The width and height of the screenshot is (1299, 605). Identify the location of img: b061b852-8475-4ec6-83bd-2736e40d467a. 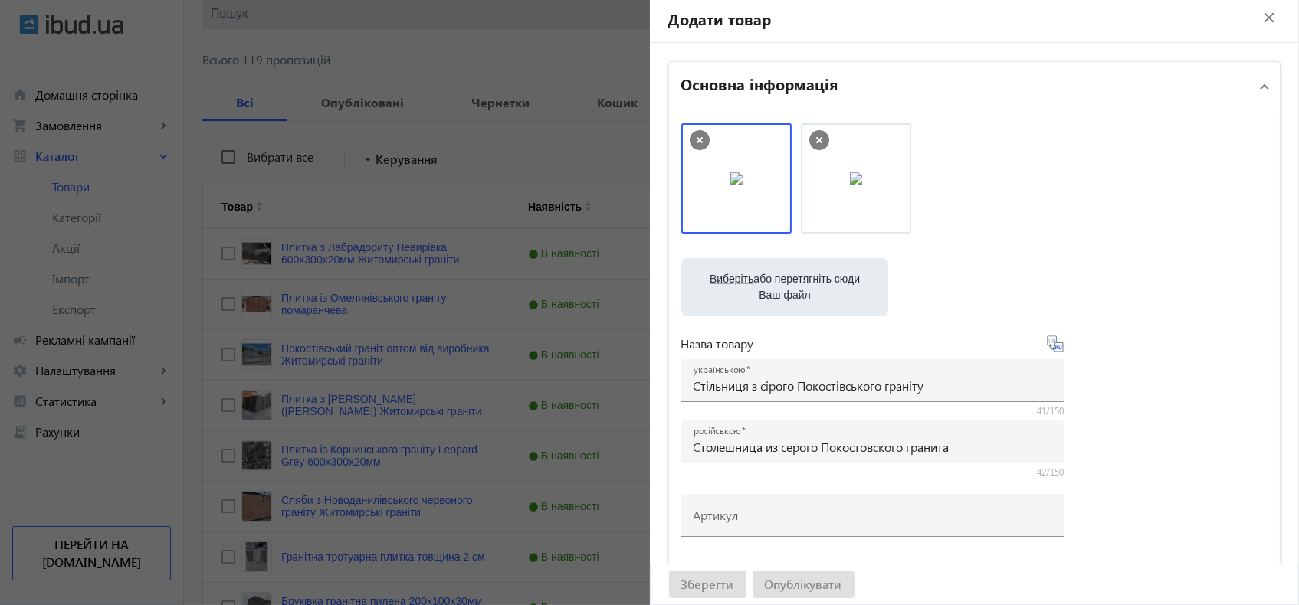
(736, 179).